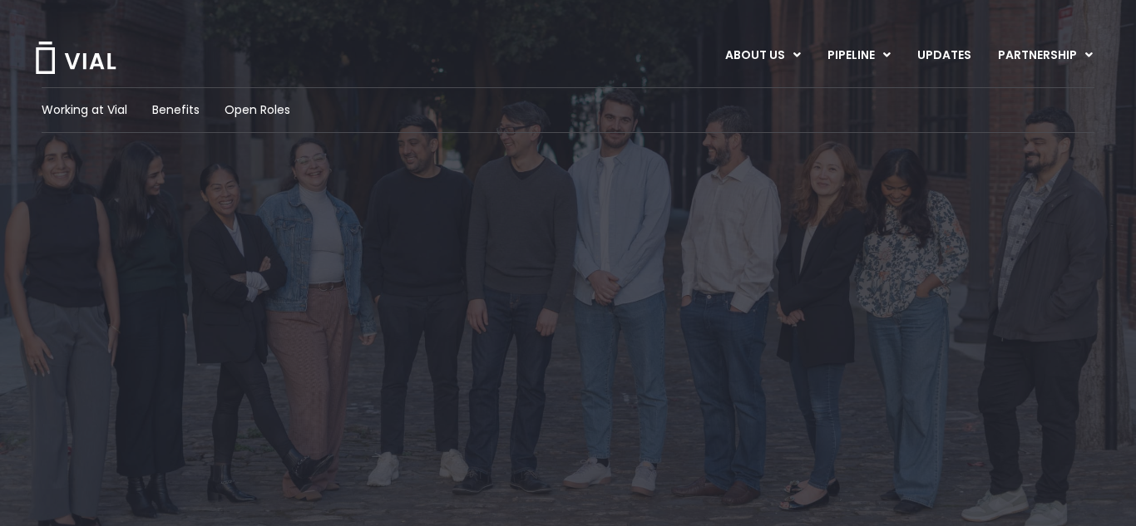 Image resolution: width=1136 pixels, height=526 pixels. What do you see at coordinates (763, 56) in the screenshot?
I see `a: ABOUT USMenu Toggle` at bounding box center [763, 56].